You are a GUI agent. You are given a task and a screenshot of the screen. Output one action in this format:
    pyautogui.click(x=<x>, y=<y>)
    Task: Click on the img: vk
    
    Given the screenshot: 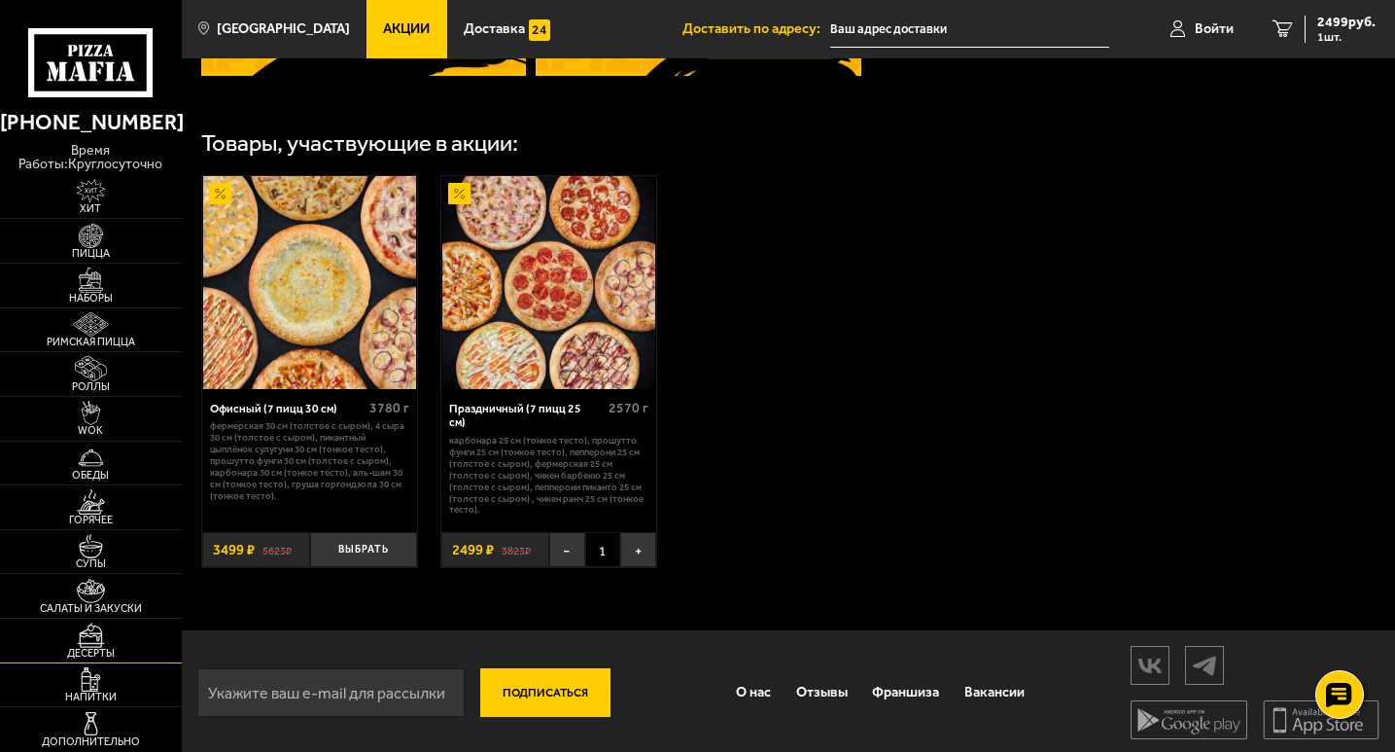 What is the action you would take?
    pyautogui.click(x=1150, y=665)
    